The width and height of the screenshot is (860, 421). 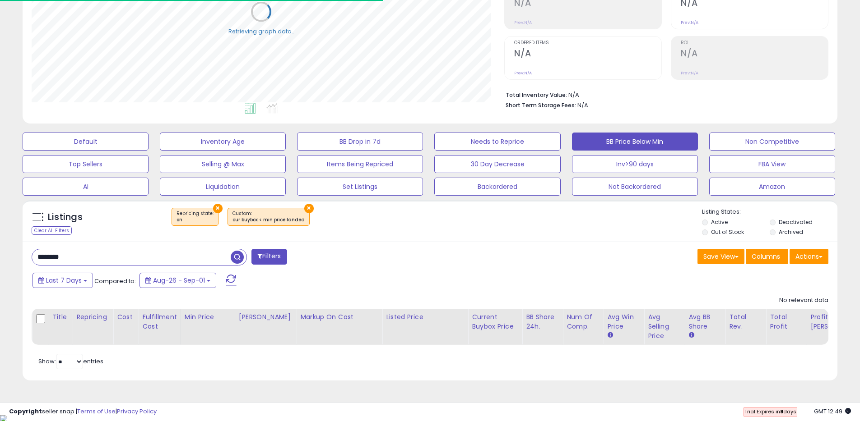 What do you see at coordinates (195, 217) in the screenshot?
I see `span: Repricing state :` at bounding box center [195, 217].